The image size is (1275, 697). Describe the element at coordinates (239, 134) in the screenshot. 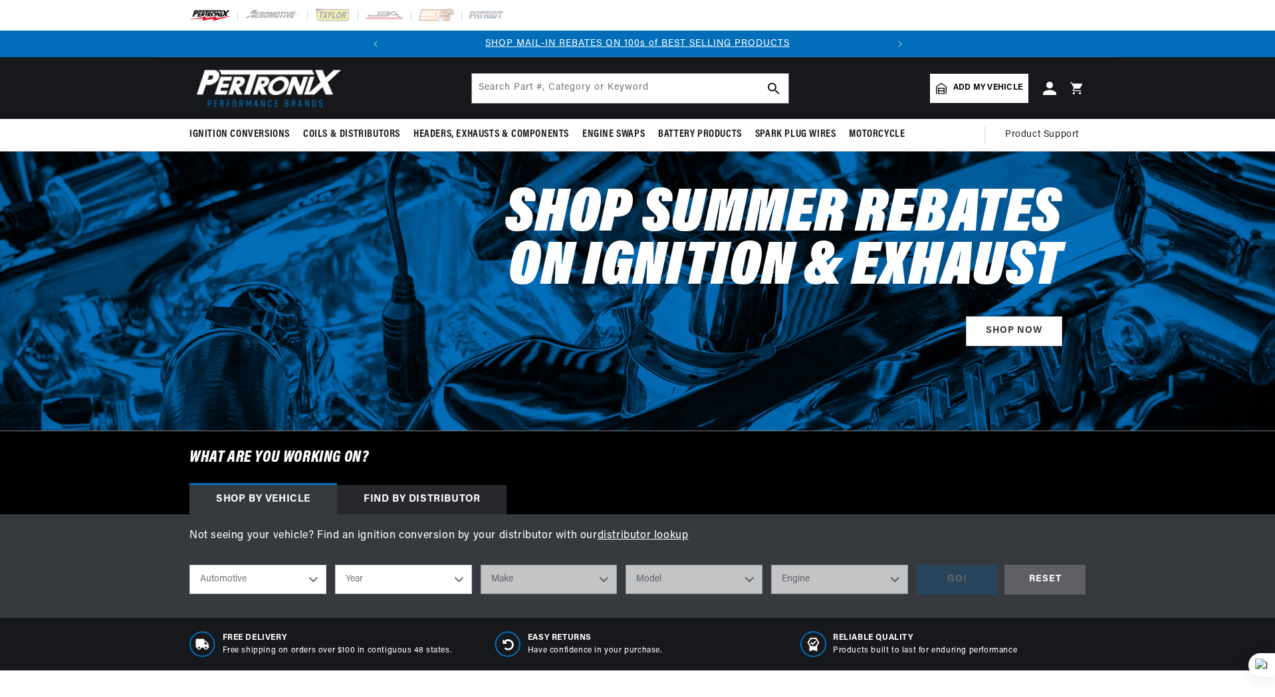

I see `span: Ignition Conversions` at that location.